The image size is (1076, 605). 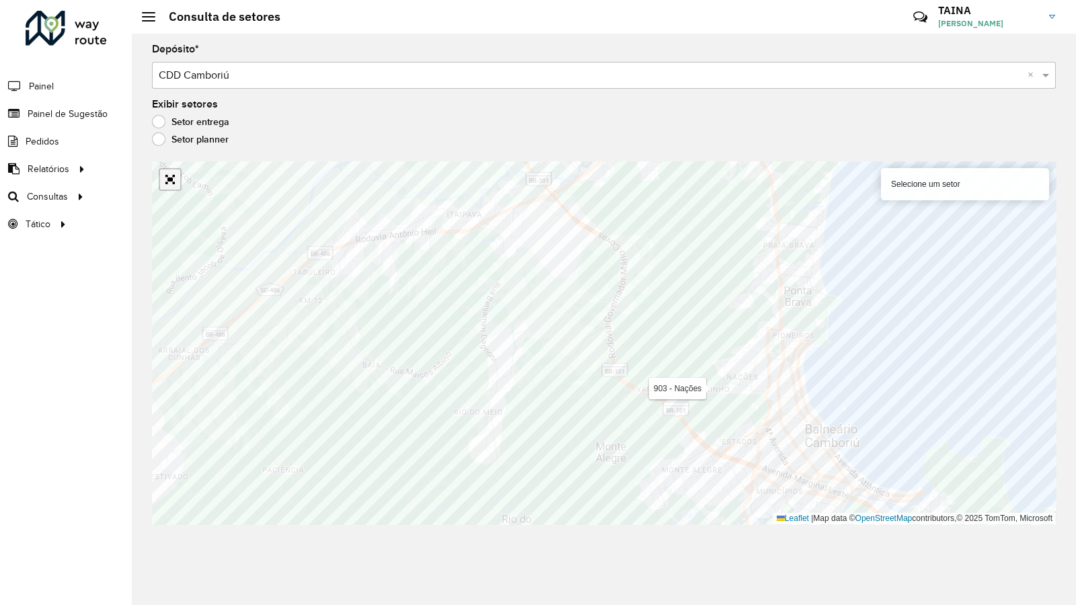 What do you see at coordinates (965, 184) in the screenshot?
I see `div: Selecione um setor` at bounding box center [965, 184].